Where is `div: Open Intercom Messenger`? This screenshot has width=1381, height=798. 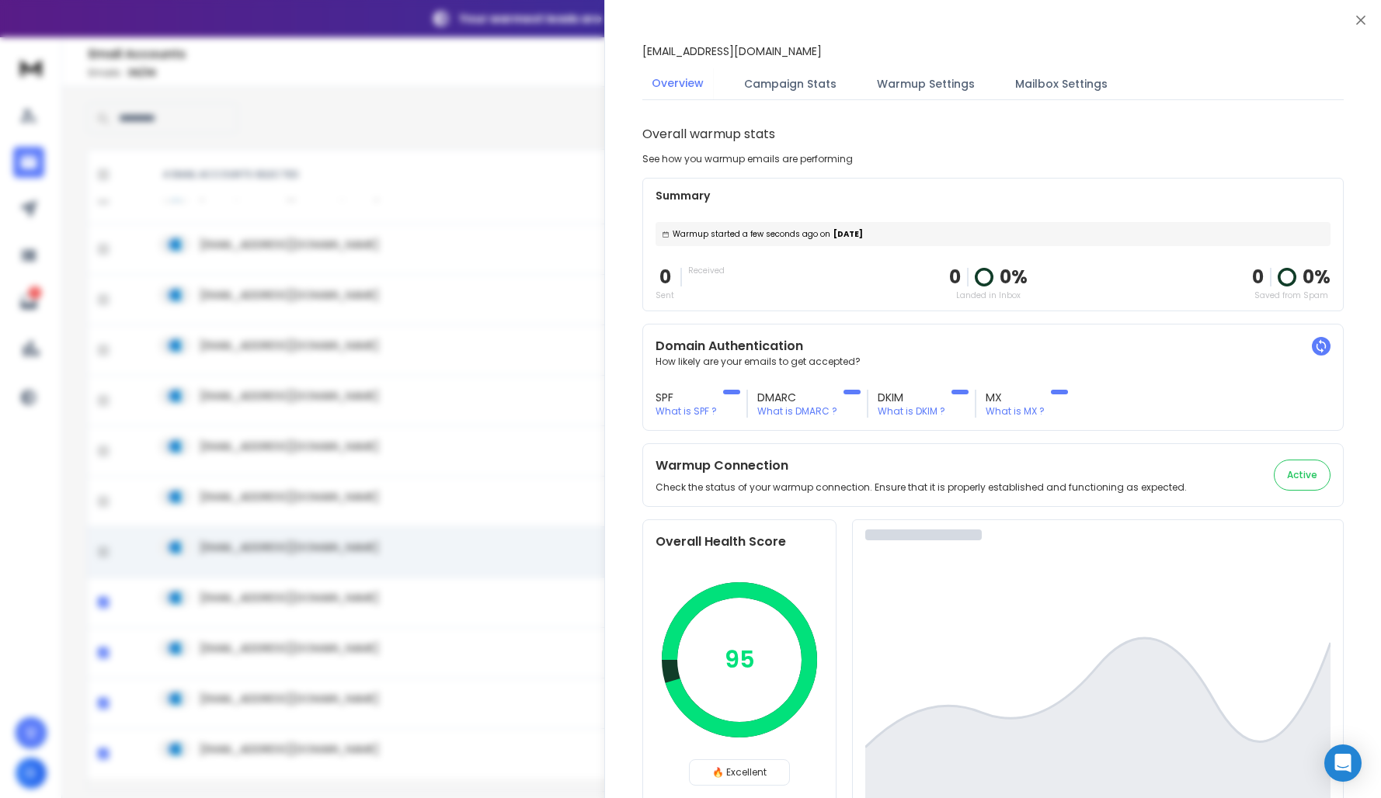
div: Open Intercom Messenger is located at coordinates (1343, 763).